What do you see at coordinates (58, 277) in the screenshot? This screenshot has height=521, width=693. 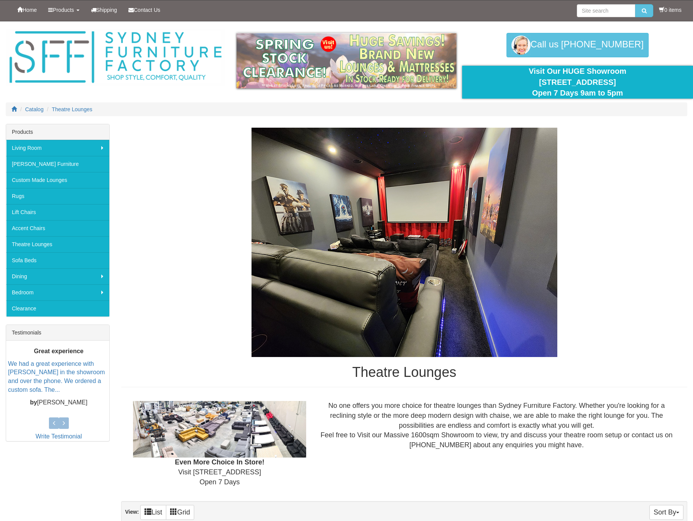 I see `a: Dining` at bounding box center [58, 277].